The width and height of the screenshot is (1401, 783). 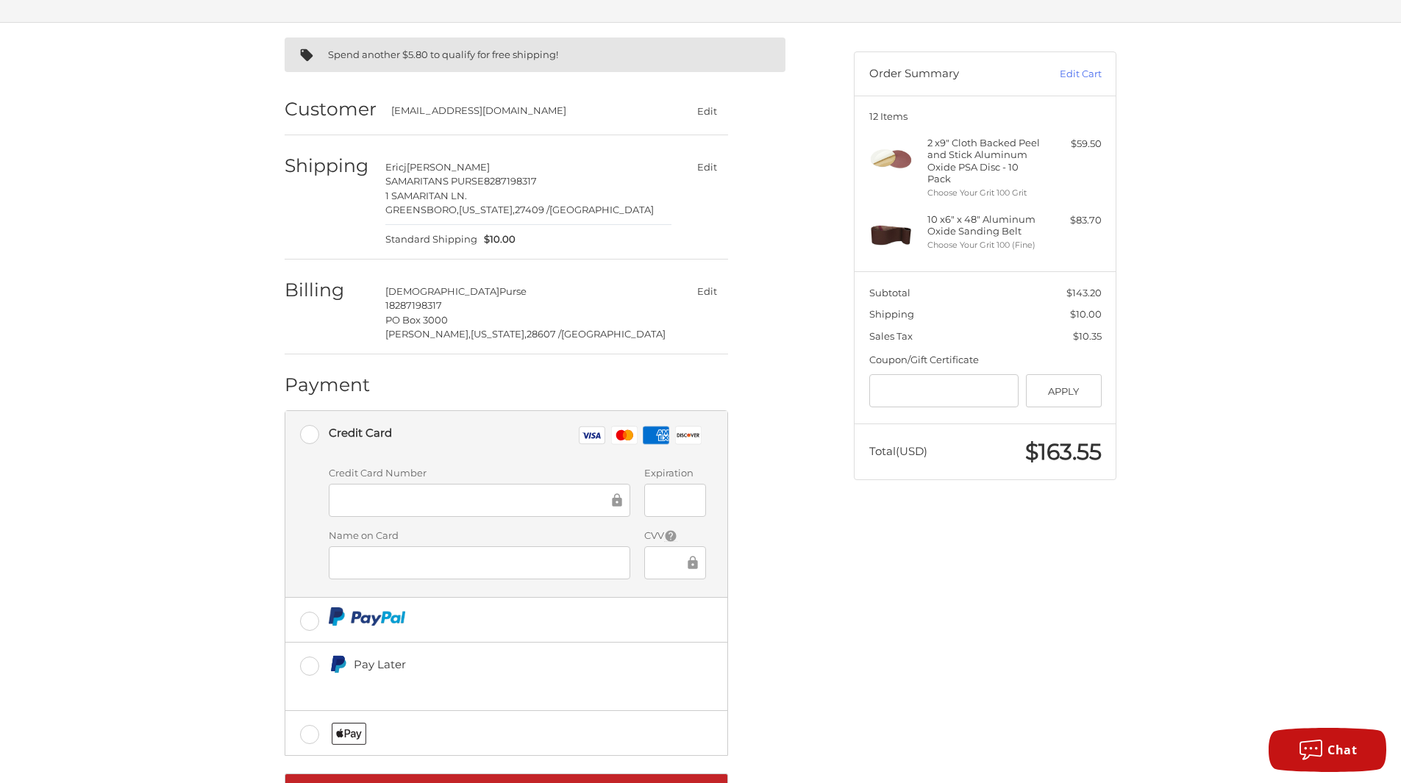 What do you see at coordinates (948, 74) in the screenshot?
I see `h3: Order Summary` at bounding box center [948, 74].